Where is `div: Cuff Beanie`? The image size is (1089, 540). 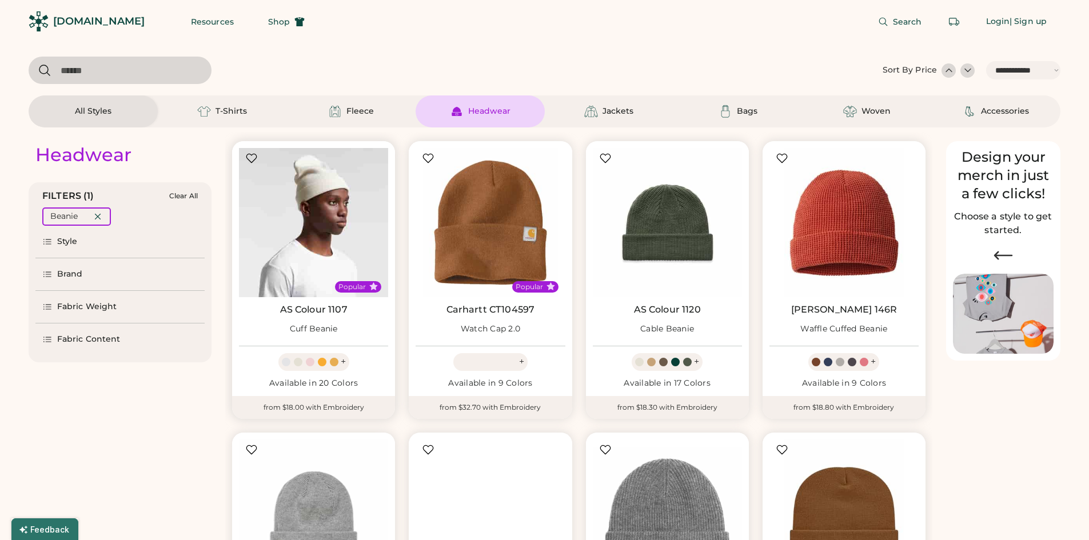
div: Cuff Beanie is located at coordinates (314, 329).